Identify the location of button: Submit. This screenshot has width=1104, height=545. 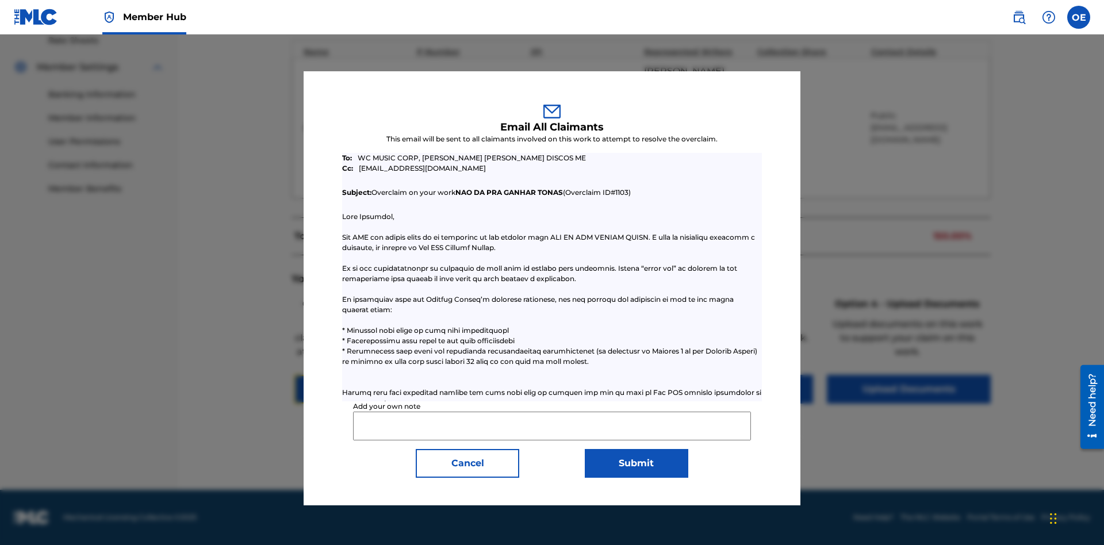
(636, 463).